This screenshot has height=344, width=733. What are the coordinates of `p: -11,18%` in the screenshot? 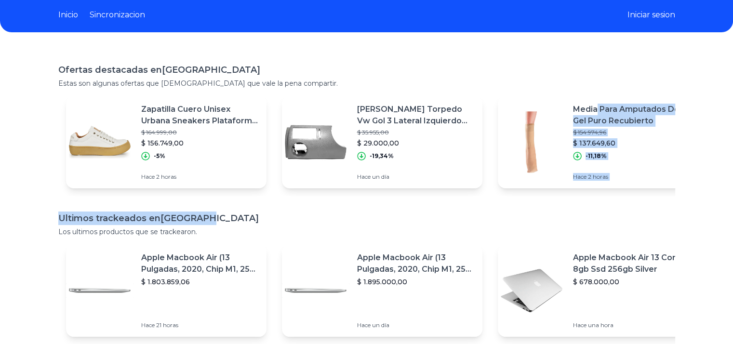 It's located at (596, 156).